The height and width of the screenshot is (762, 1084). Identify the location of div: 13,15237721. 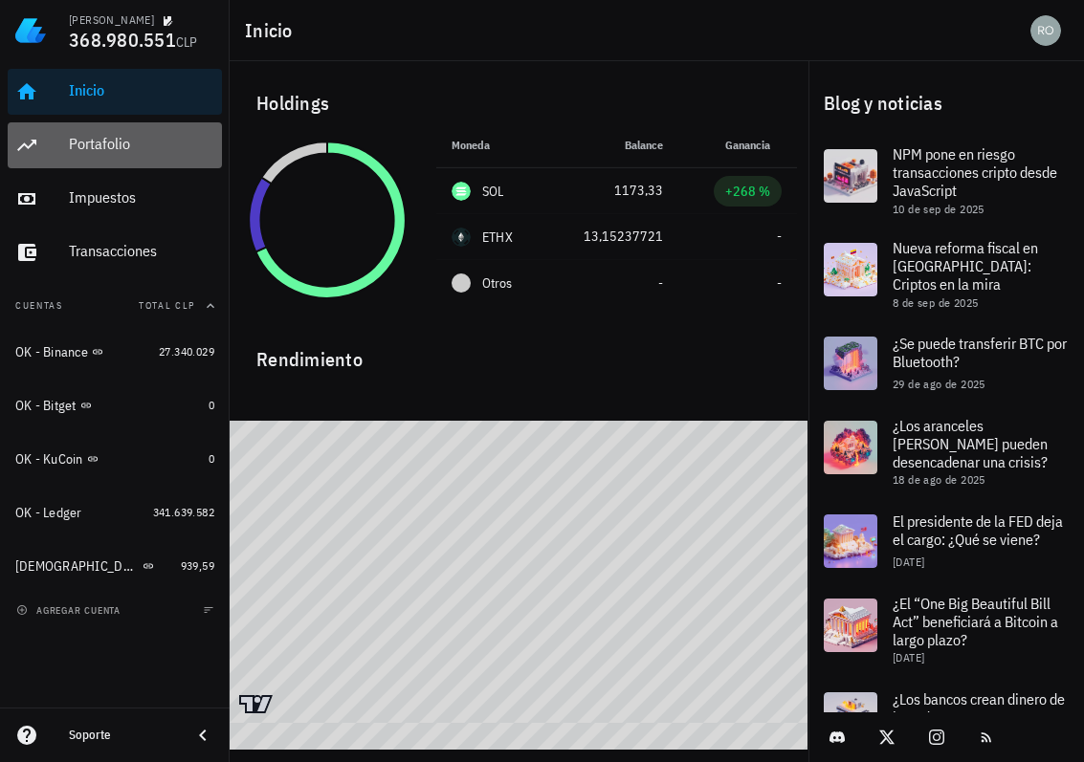
(612, 236).